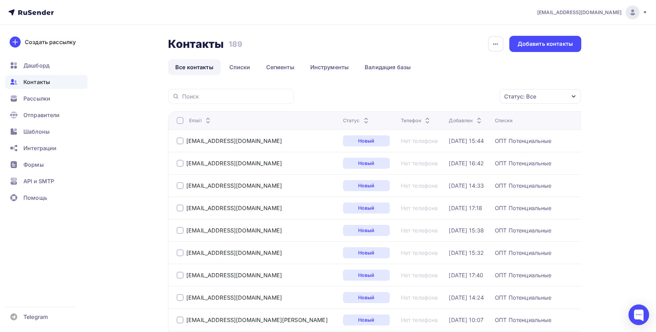 This screenshot has height=332, width=656. I want to click on a: Отправители, so click(47, 115).